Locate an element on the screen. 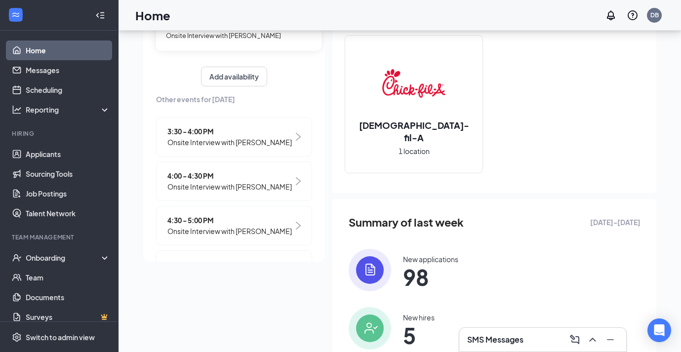  span: 5:00 - 5:30 PM is located at coordinates (230, 265).